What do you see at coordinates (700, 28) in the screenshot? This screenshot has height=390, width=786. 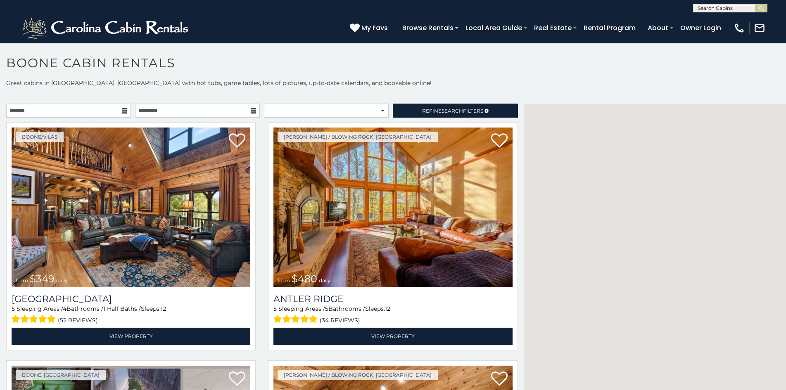 I see `a: Owner Login` at bounding box center [700, 28].